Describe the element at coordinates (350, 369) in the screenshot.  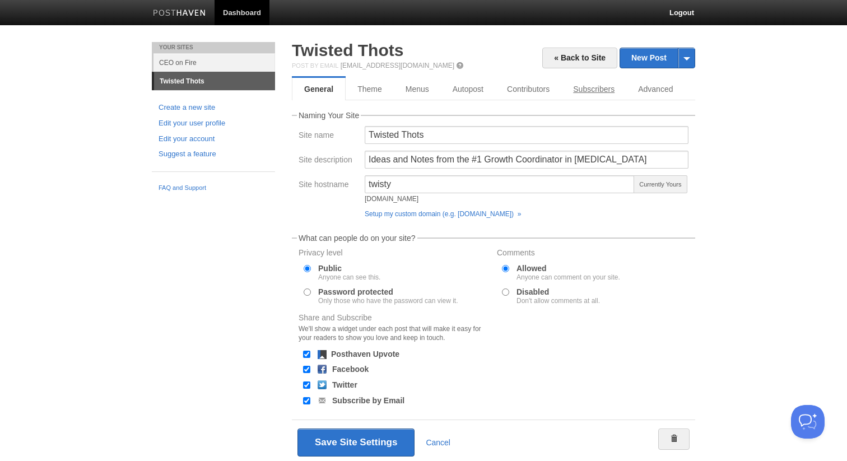
I see `label: Facebook` at that location.